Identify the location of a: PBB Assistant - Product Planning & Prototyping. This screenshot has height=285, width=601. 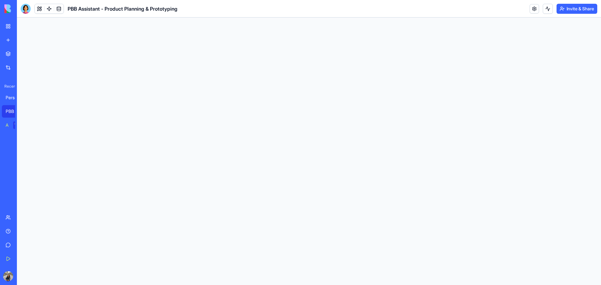
(14, 111).